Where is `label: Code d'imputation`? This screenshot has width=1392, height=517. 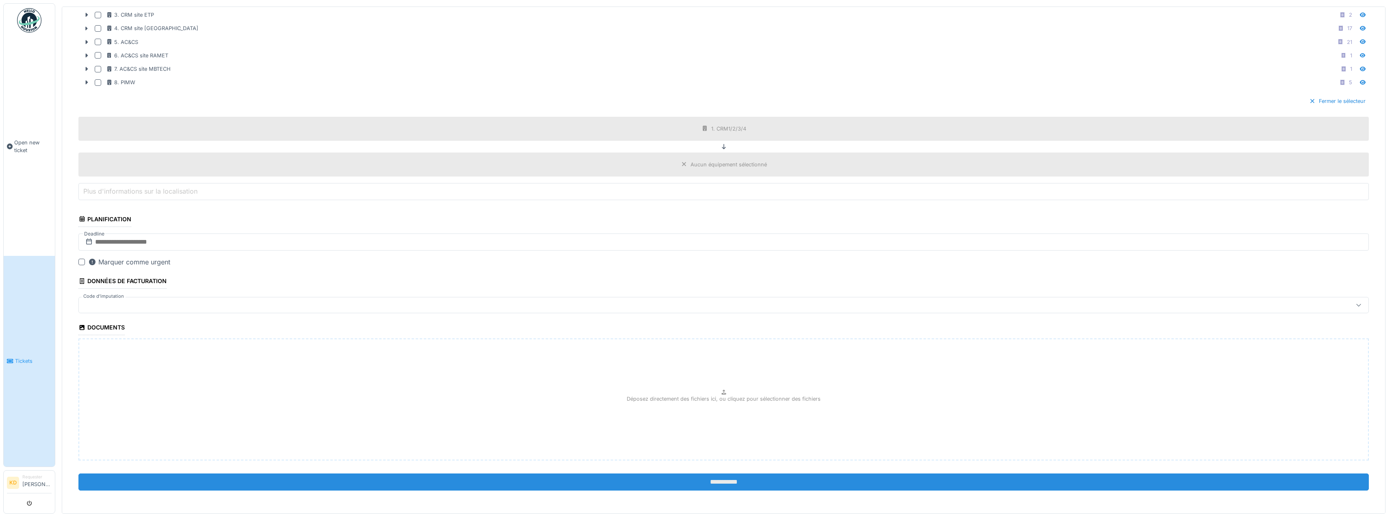 label: Code d'imputation is located at coordinates (104, 296).